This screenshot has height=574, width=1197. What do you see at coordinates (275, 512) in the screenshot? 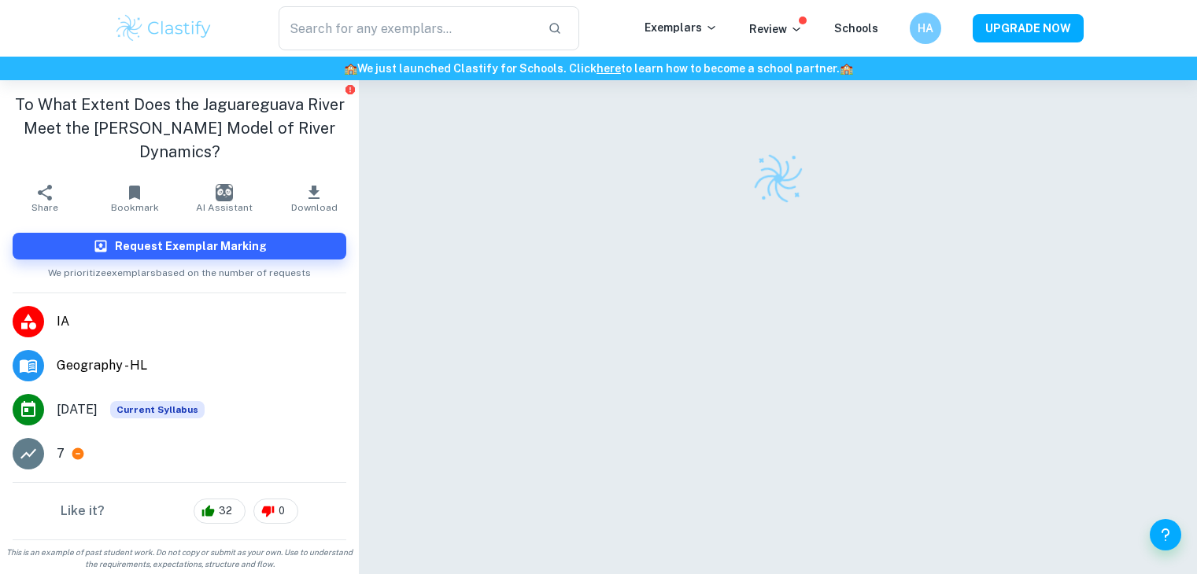
I see `div: 0` at bounding box center [275, 512].